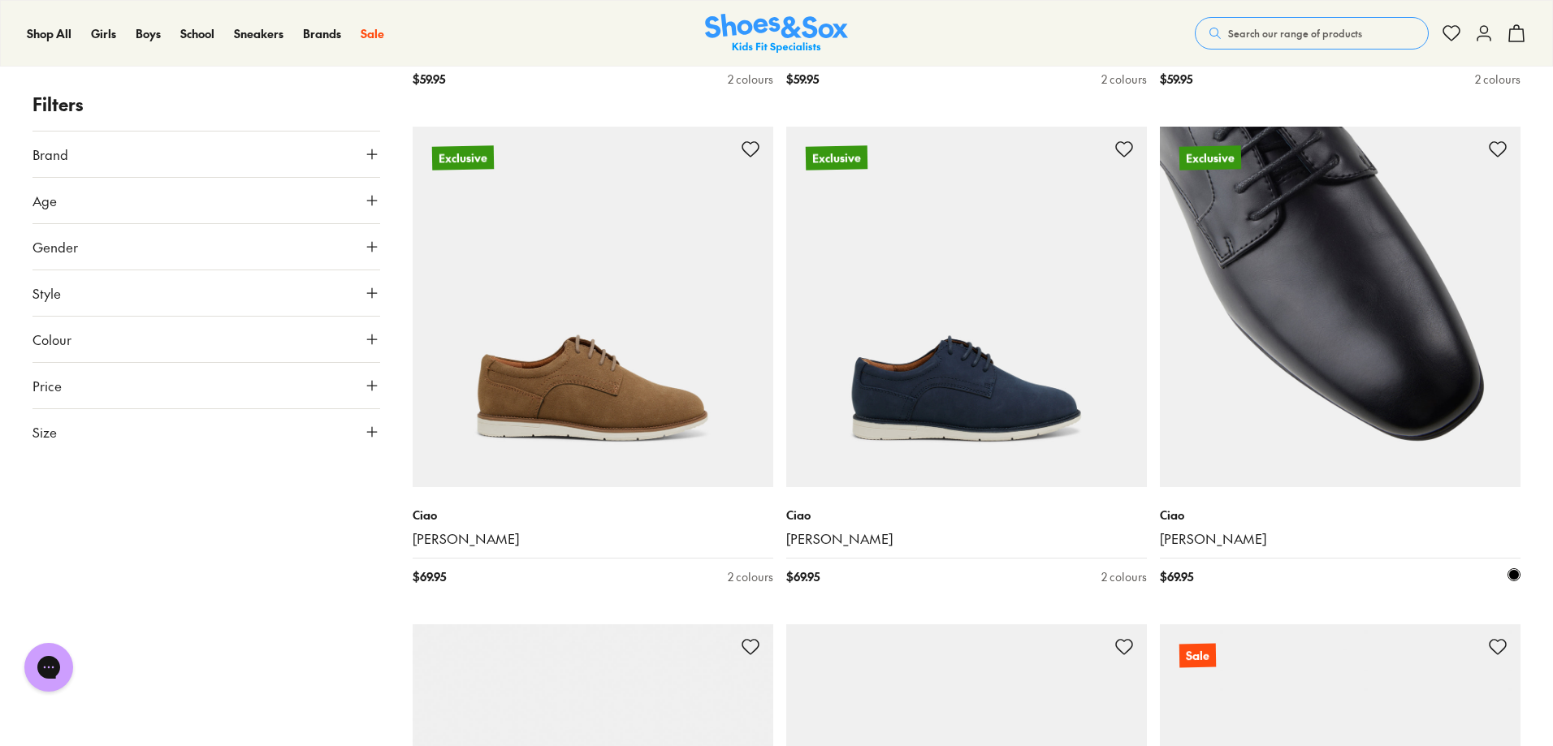 This screenshot has height=746, width=1553. What do you see at coordinates (258, 33) in the screenshot?
I see `span: Sneakers` at bounding box center [258, 33].